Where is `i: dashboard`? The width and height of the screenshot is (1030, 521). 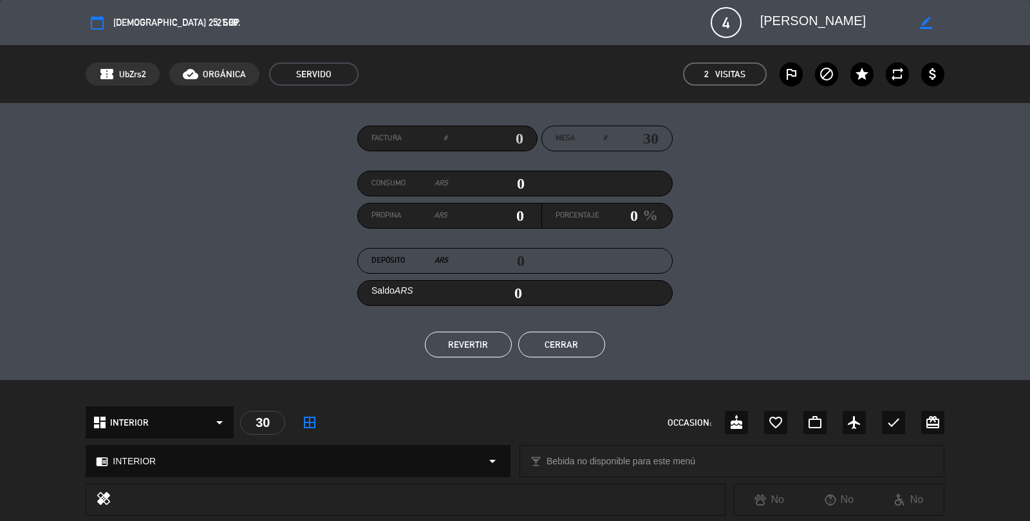
i: dashboard is located at coordinates (100, 422).